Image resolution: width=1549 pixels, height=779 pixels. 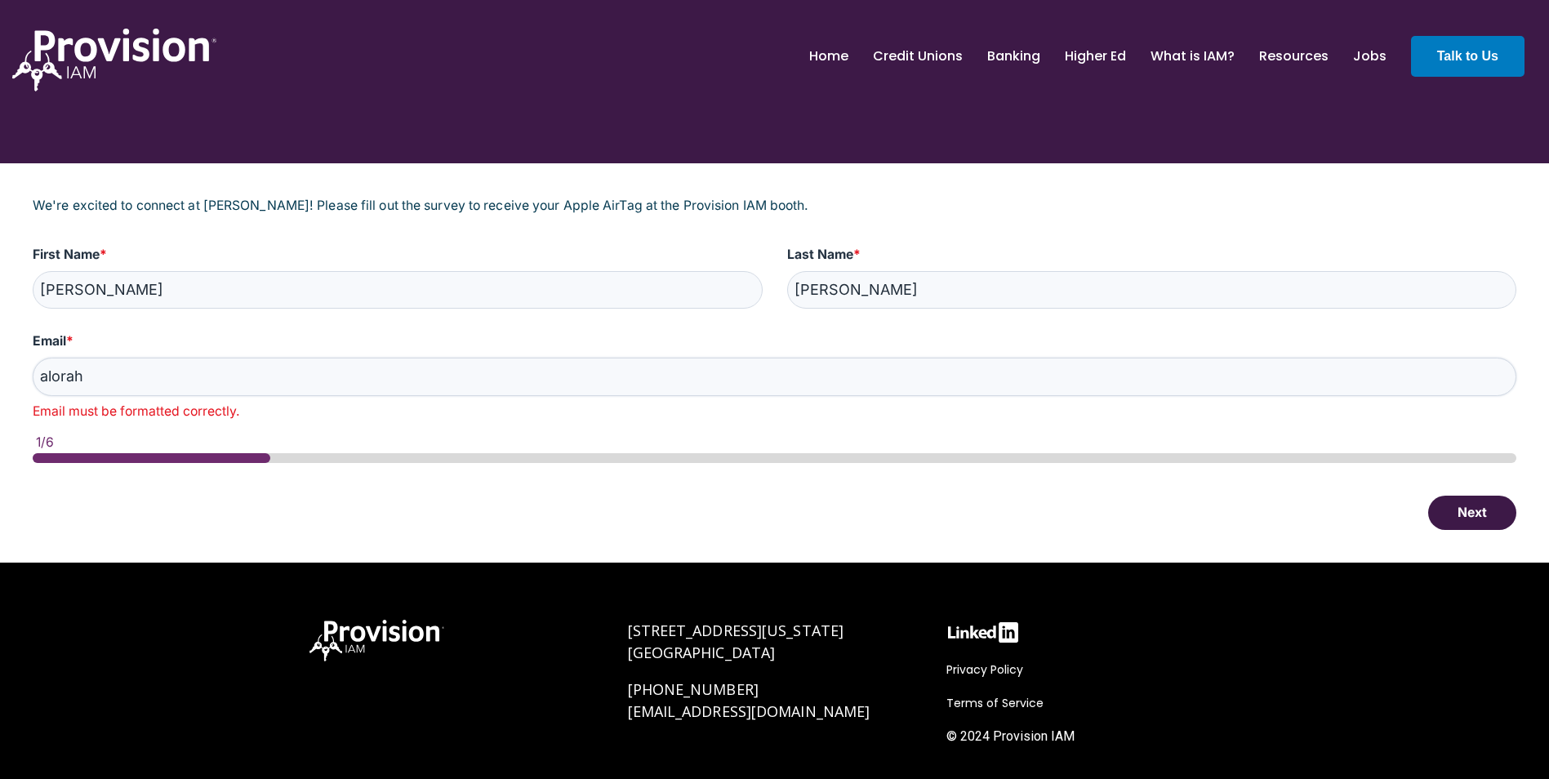 What do you see at coordinates (1370, 56) in the screenshot?
I see `a: Jobs` at bounding box center [1370, 56].